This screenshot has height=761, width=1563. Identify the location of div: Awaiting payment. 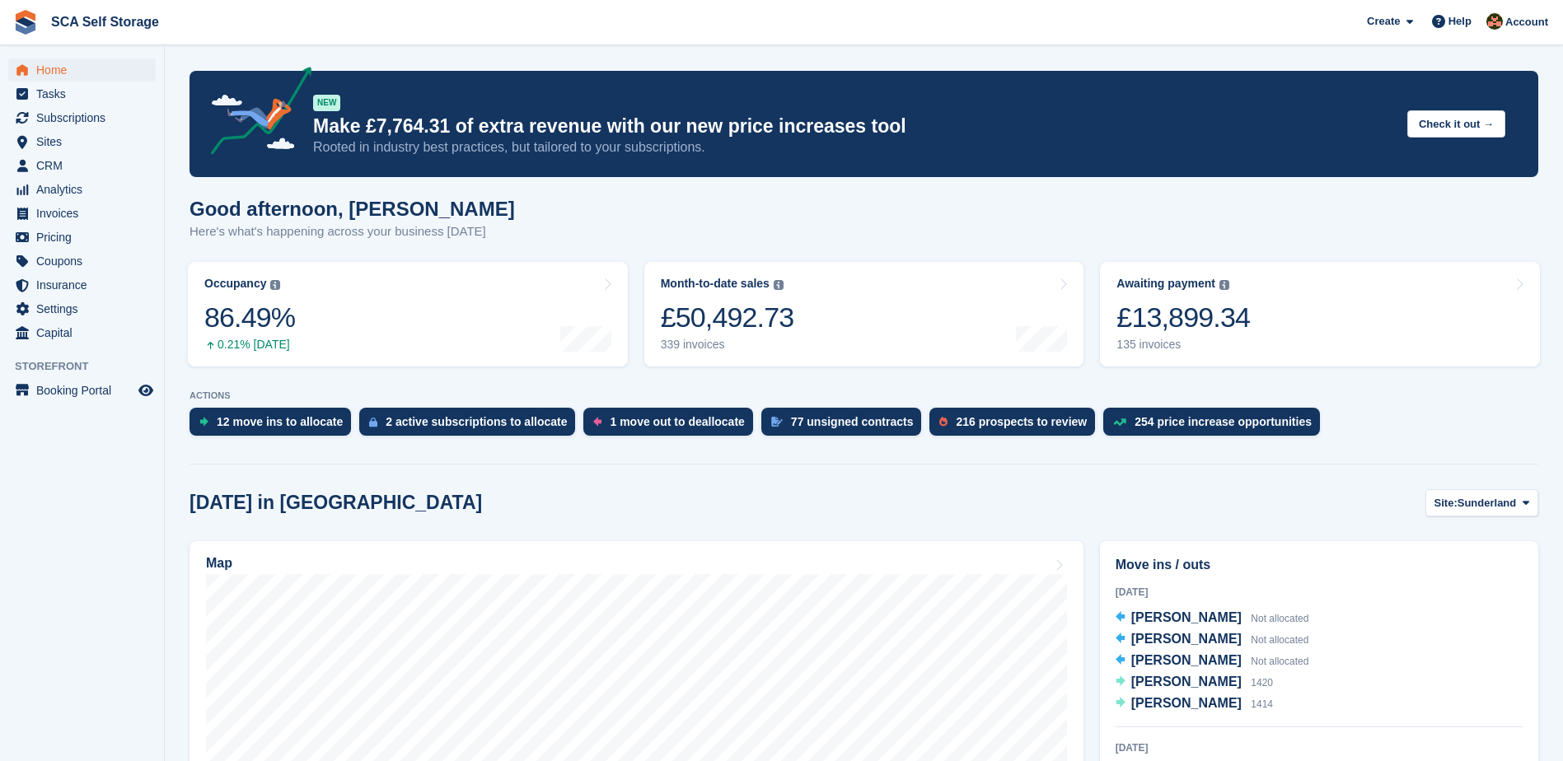
(1166, 283).